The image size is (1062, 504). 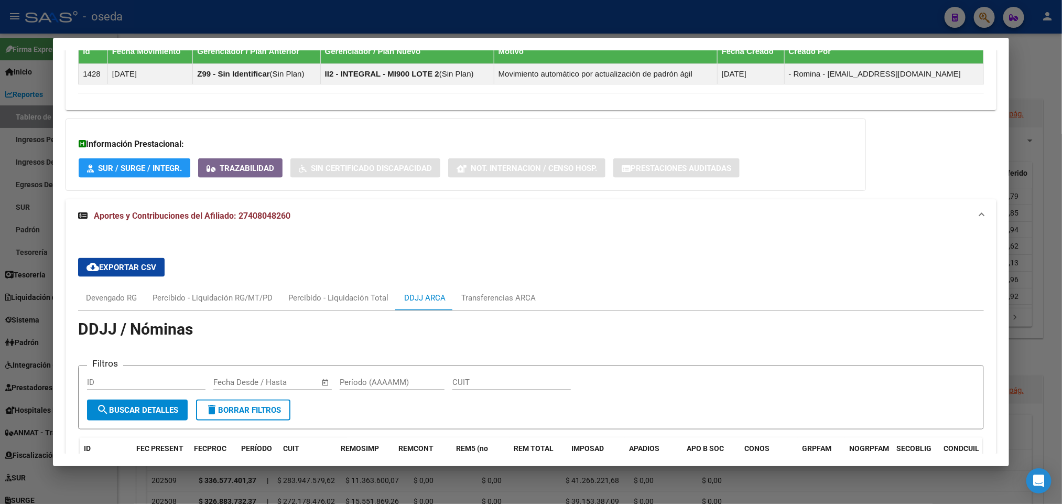 I want to click on datatable-header-cell: APO B SOC, so click(x=711, y=455).